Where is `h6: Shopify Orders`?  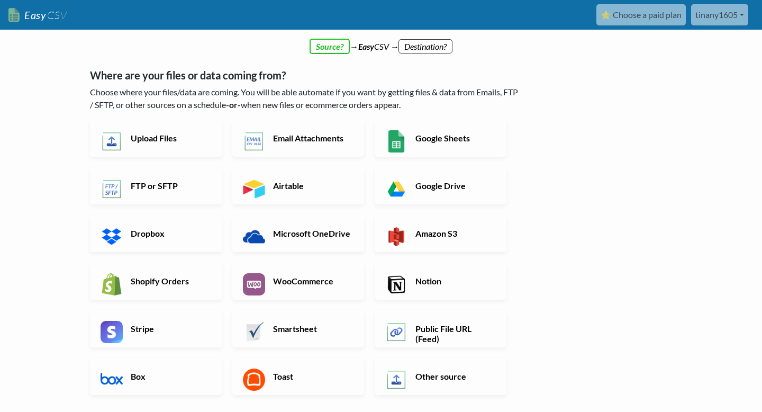
h6: Shopify Orders is located at coordinates (169, 280).